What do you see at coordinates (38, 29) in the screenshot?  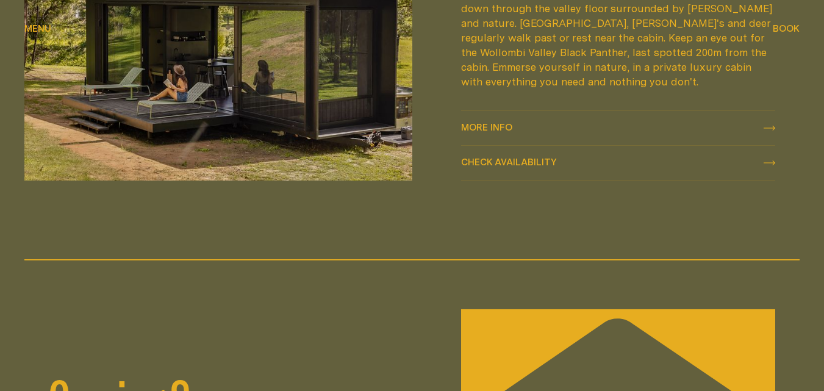 I see `button: show menu` at bounding box center [38, 29].